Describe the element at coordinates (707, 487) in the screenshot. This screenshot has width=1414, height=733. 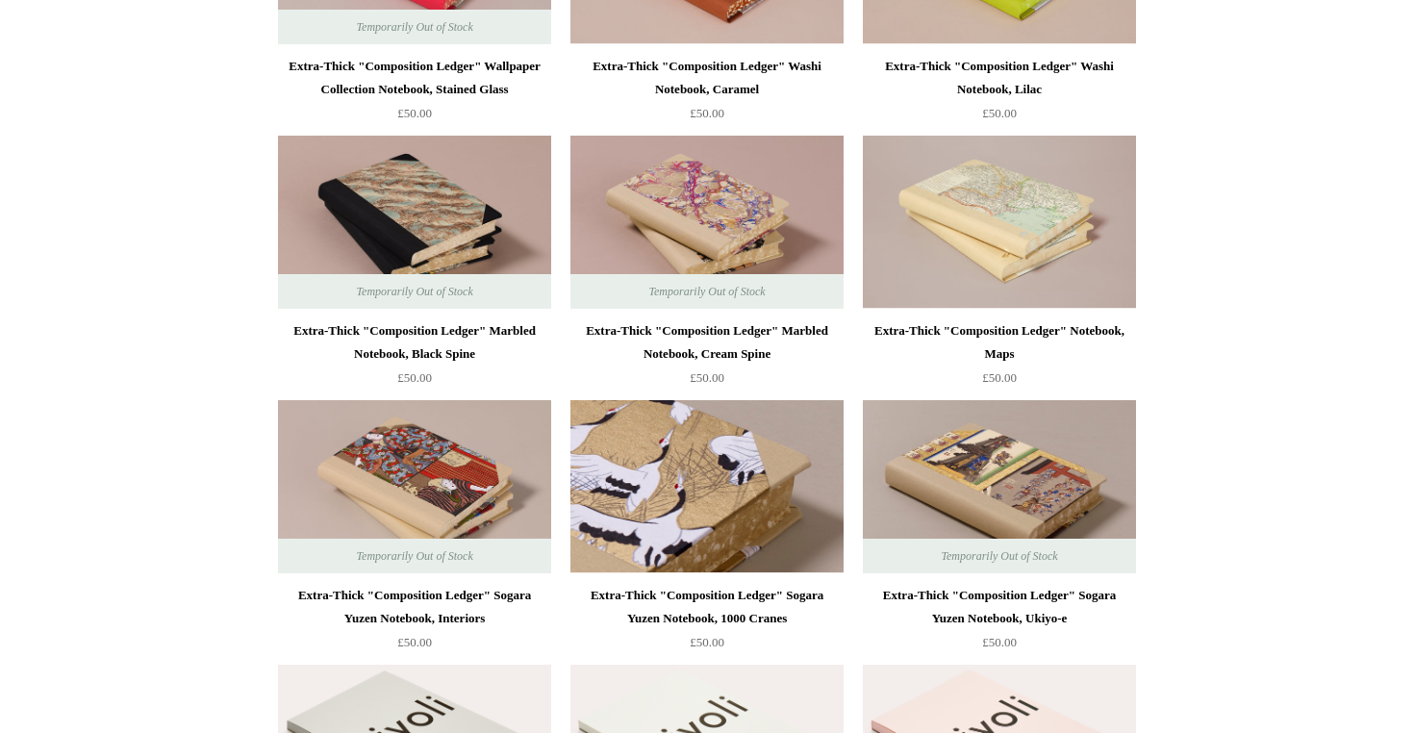
I see `a: Extra-Thick "Composition Ledger" Sogara Yuzen Notebook, 1000 Cranes Extra-Thick "Composition Ledg...` at that location.